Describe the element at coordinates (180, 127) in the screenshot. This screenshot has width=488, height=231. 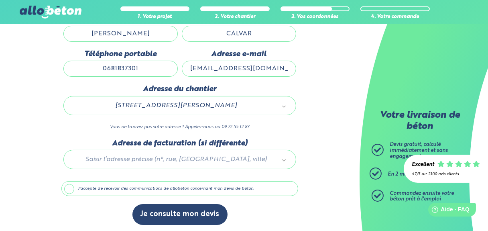
I see `p: Vous ne trouvez pas votre adresse ? Appelez-nous au 09 72 55 12 83` at that location.